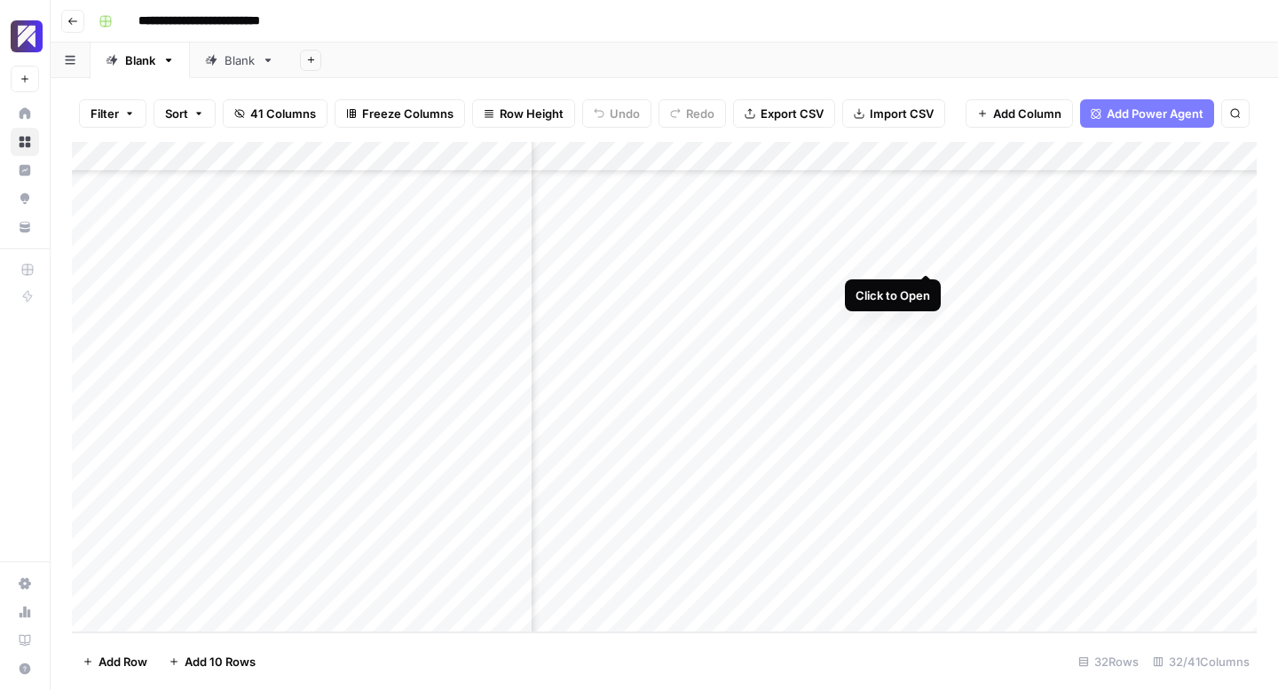  What do you see at coordinates (25, 584) in the screenshot?
I see `a: Settings` at bounding box center [25, 584].